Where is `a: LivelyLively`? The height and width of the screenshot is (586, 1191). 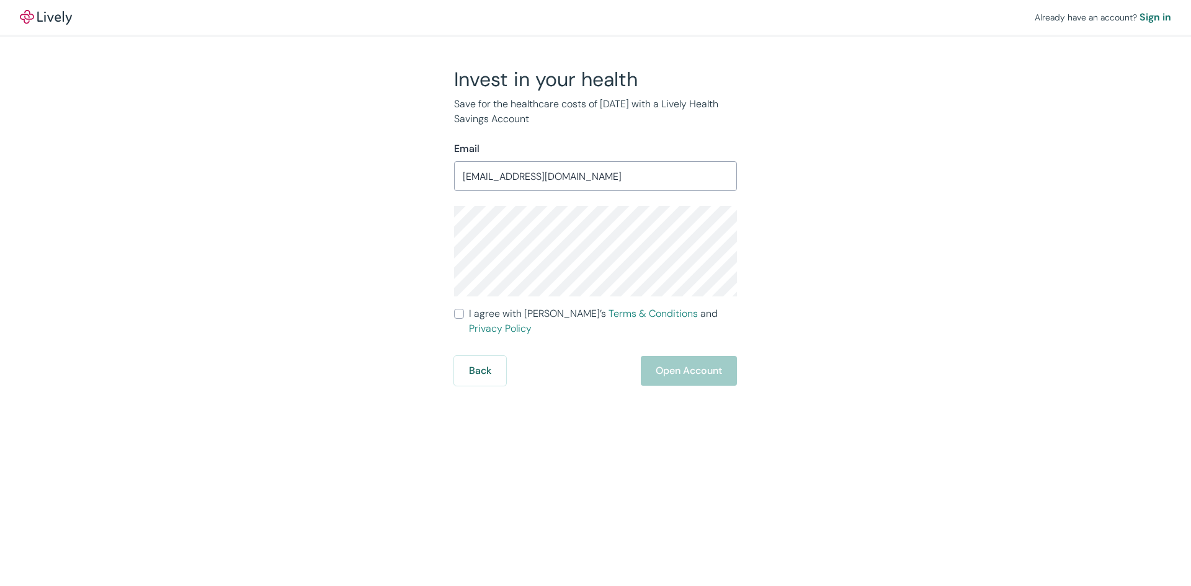 a: LivelyLively is located at coordinates (46, 17).